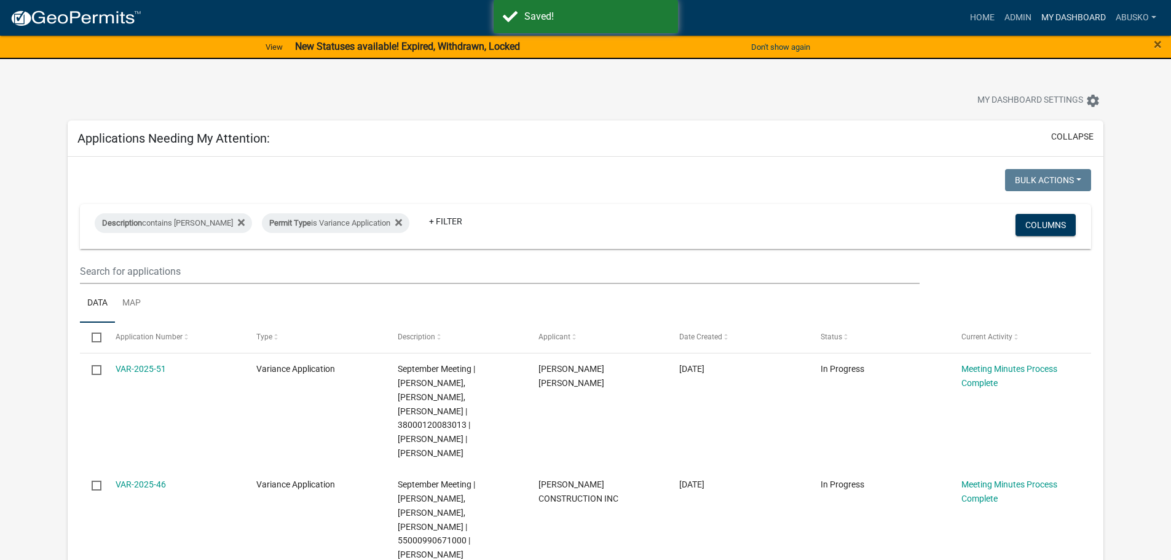  Describe the element at coordinates (781, 47) in the screenshot. I see `button: Don't show again` at that location.